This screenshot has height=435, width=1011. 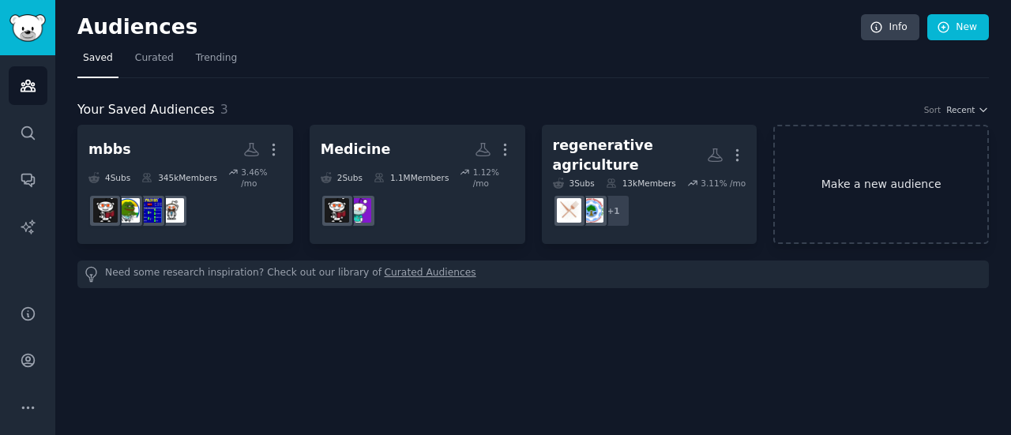 What do you see at coordinates (881, 184) in the screenshot?
I see `a: Make a new audience` at bounding box center [881, 184].